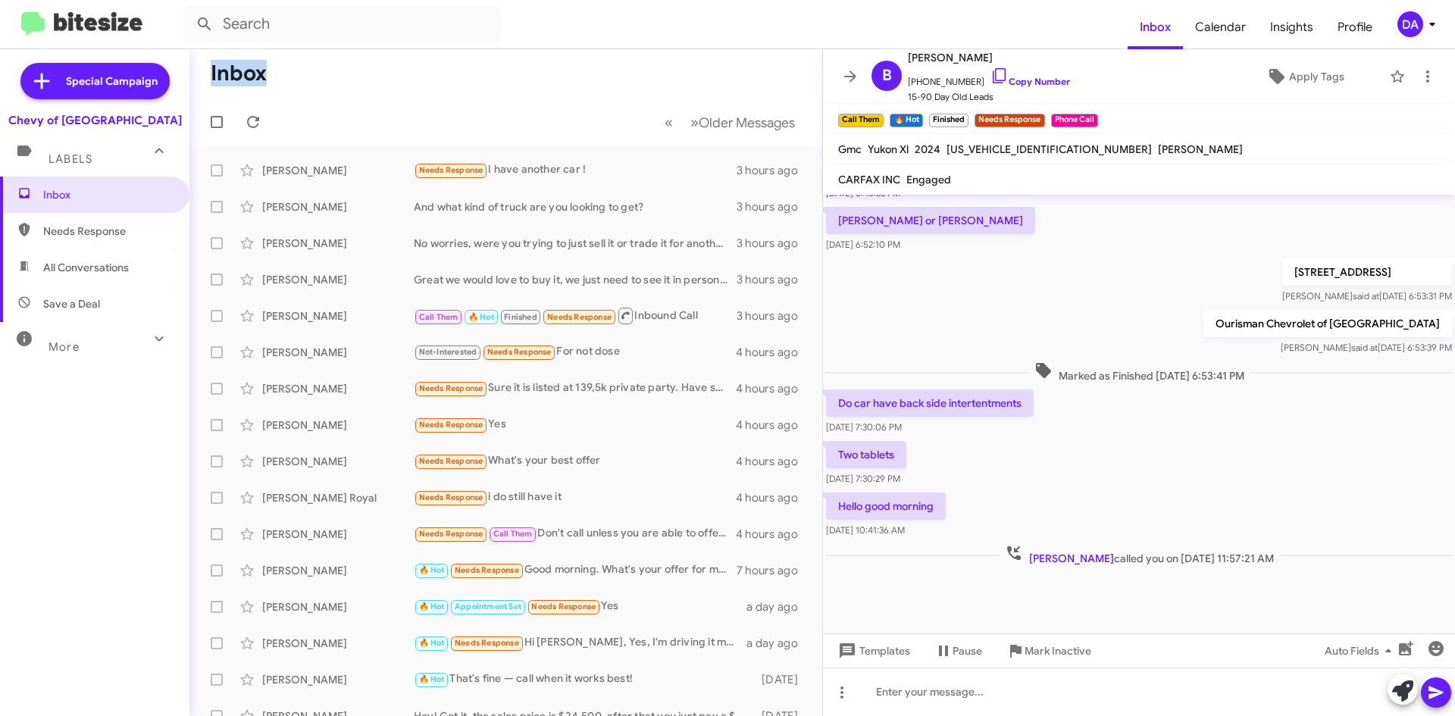 The width and height of the screenshot is (1455, 716). I want to click on div: Don't call unless you are able to offer the price, so click(574, 533).